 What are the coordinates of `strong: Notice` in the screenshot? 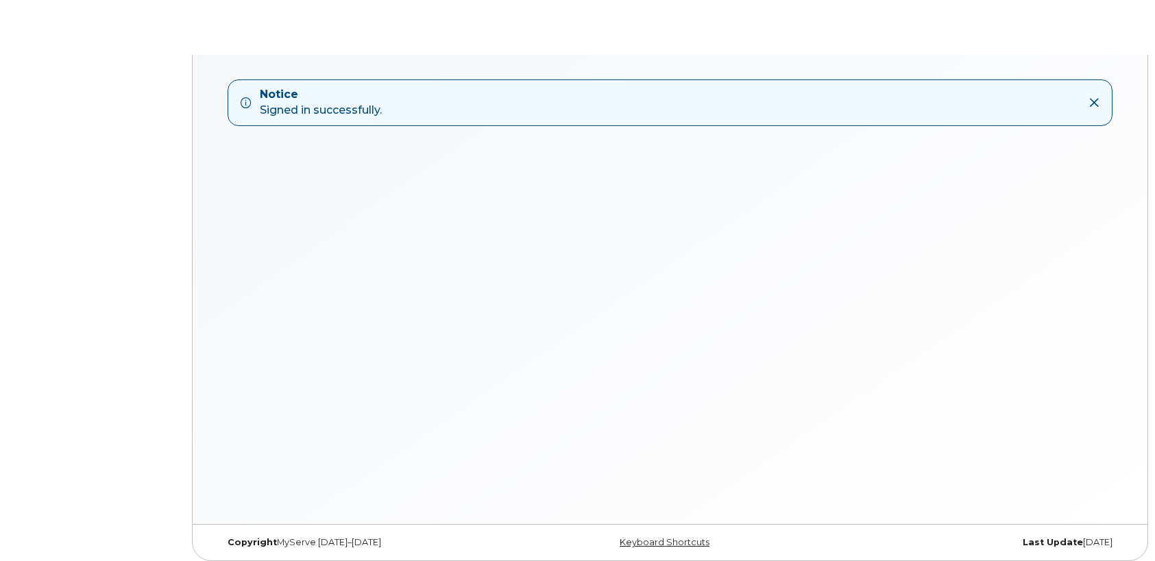 It's located at (321, 95).